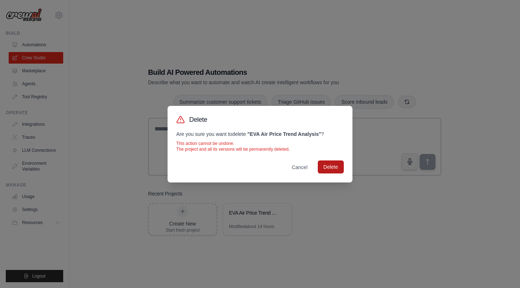  I want to click on p: This action cannot be undone., so click(260, 143).